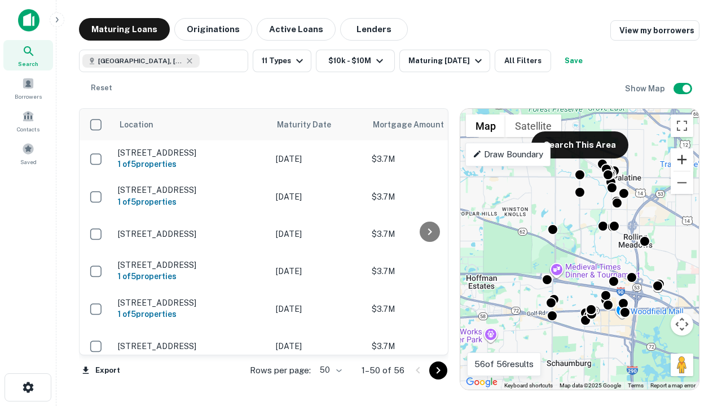 The height and width of the screenshot is (406, 722). Describe the element at coordinates (101, 370) in the screenshot. I see `button: Export` at that location.